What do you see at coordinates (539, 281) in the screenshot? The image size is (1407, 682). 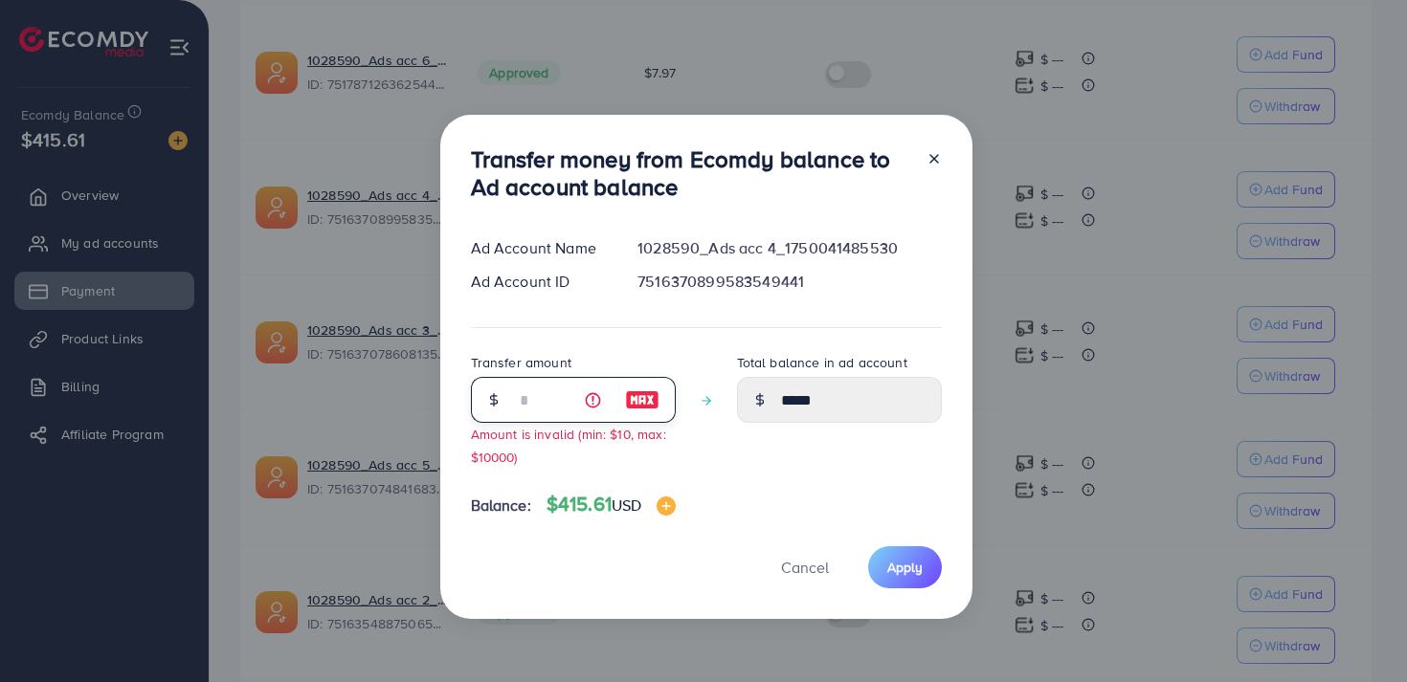 I see `div: Ad Account ID` at bounding box center [539, 281].